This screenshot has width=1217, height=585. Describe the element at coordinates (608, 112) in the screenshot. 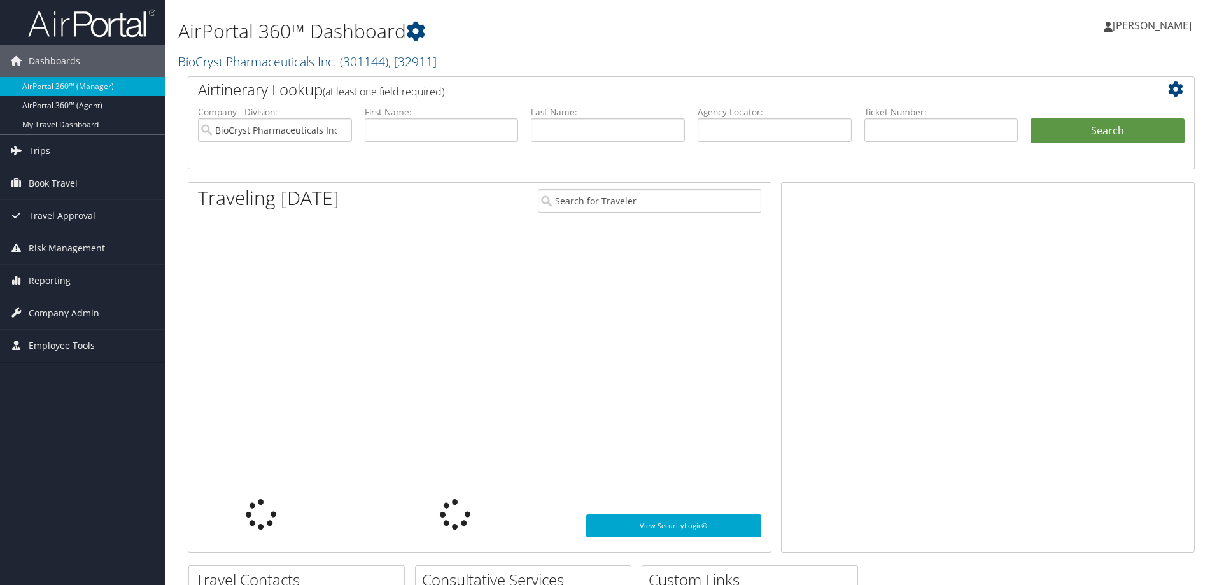

I see `label: Last Name:` at that location.